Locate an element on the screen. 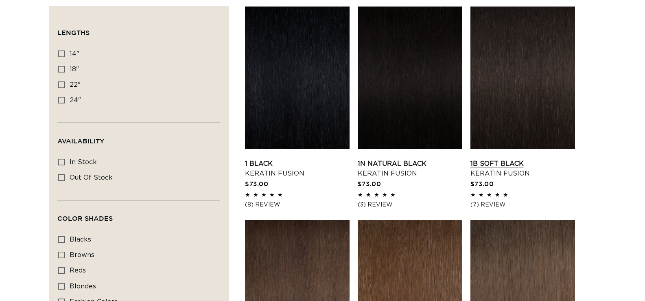 The width and height of the screenshot is (645, 301). span: Availability is located at coordinates (81, 141).